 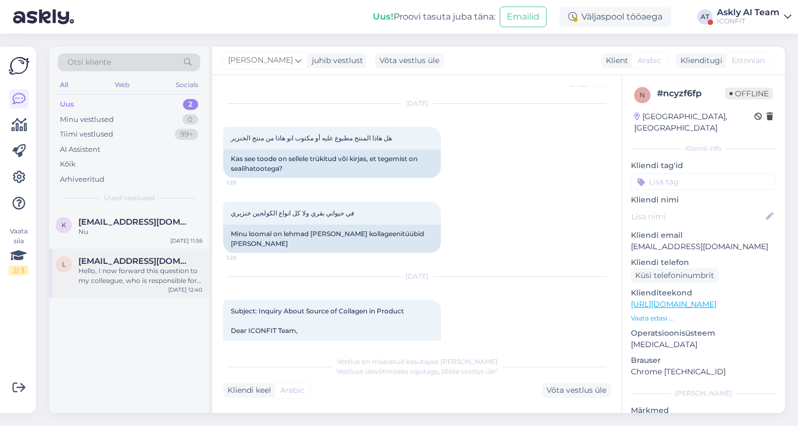 What do you see at coordinates (190, 104) in the screenshot?
I see `div: 2` at bounding box center [190, 104].